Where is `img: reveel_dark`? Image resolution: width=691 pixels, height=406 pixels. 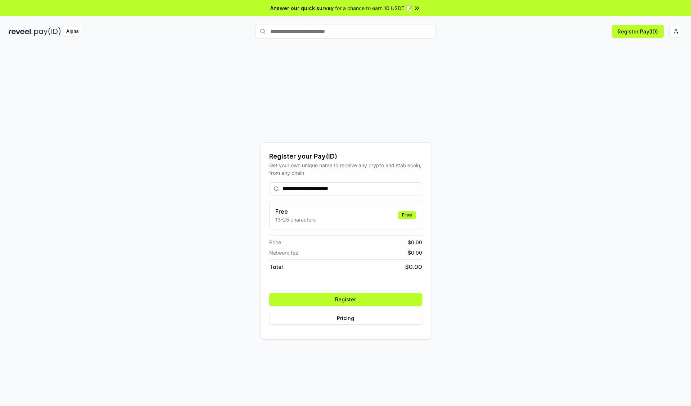
img: reveel_dark is located at coordinates (21, 31).